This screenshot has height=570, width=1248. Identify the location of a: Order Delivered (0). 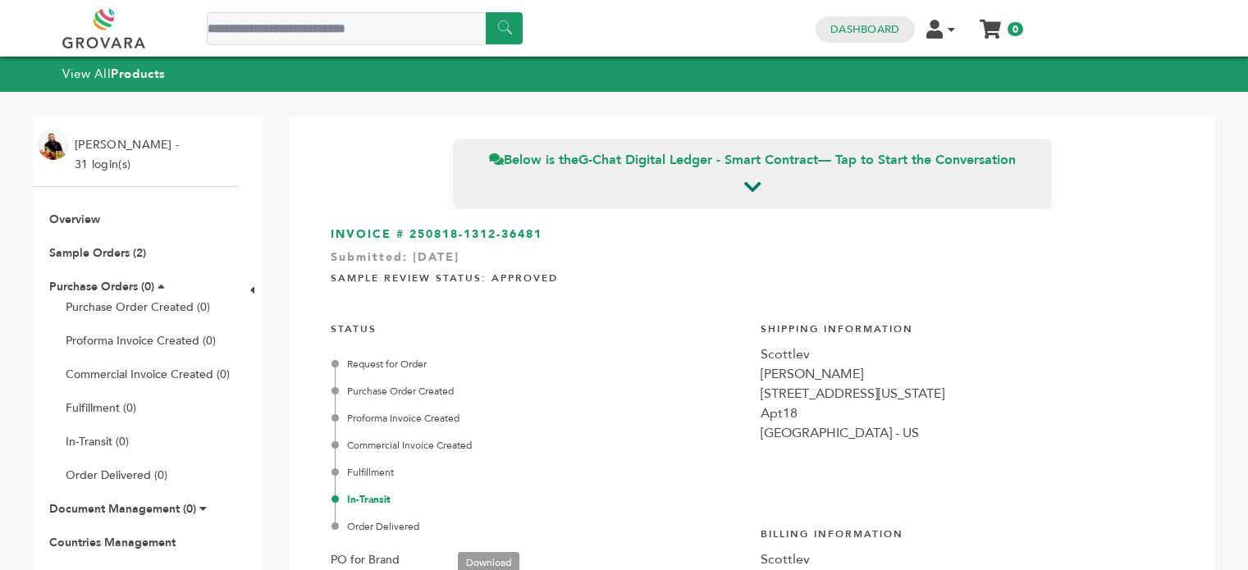
(117, 475).